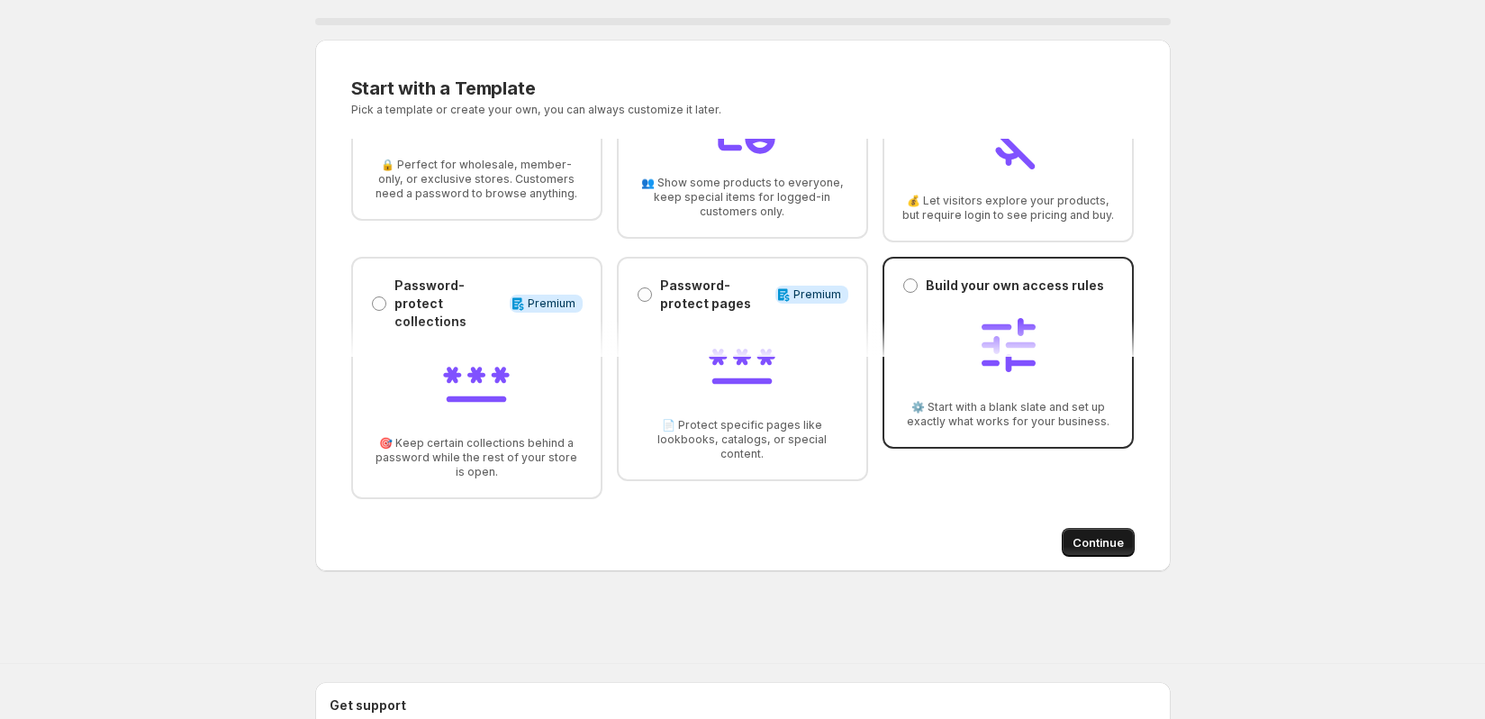 The image size is (1485, 719). Describe the element at coordinates (742, 440) in the screenshot. I see `span: 📄 Protect specific pages like lookbooks, catalogs, or special content.` at that location.